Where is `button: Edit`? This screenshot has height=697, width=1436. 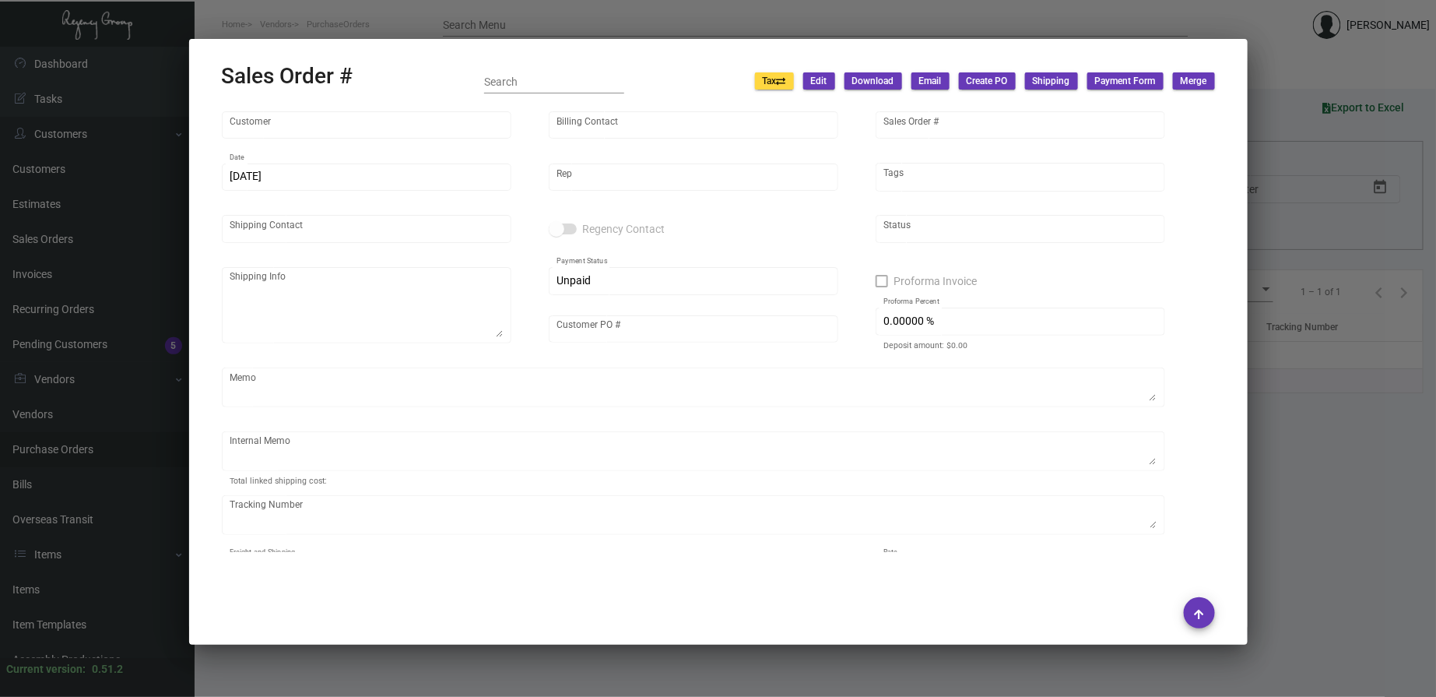
button: Edit is located at coordinates (819, 81).